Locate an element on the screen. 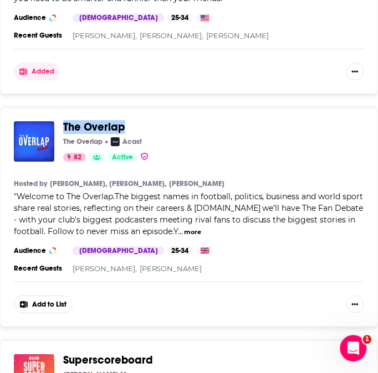 The height and width of the screenshot is (373, 378). span: The Overlap is located at coordinates (94, 127).